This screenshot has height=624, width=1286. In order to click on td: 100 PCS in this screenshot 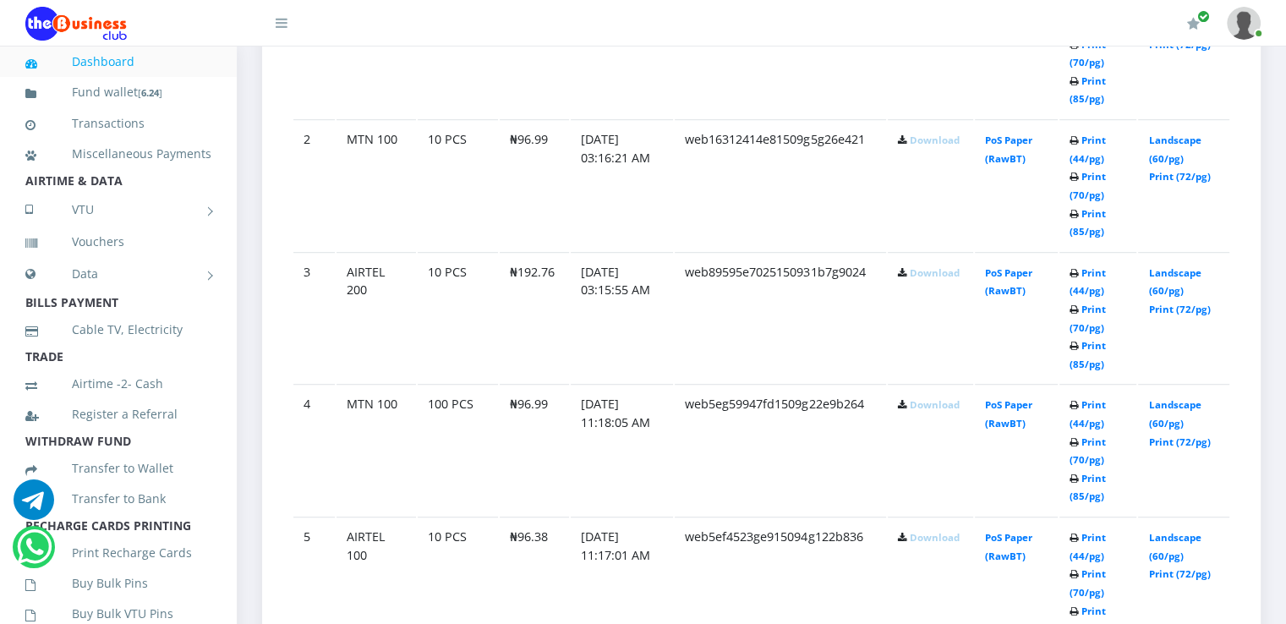, I will do `click(458, 449)`.